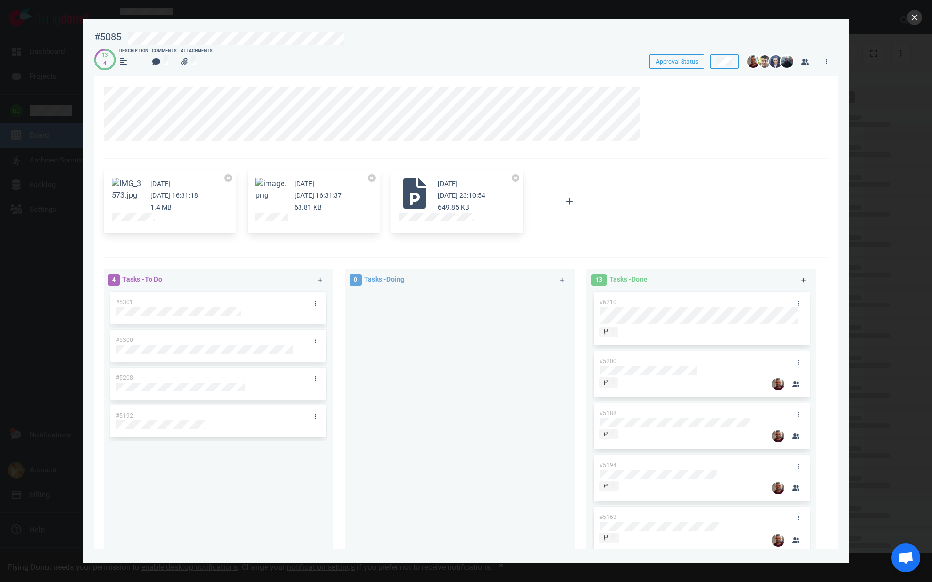  Describe the element at coordinates (124, 302) in the screenshot. I see `span: #5301` at that location.